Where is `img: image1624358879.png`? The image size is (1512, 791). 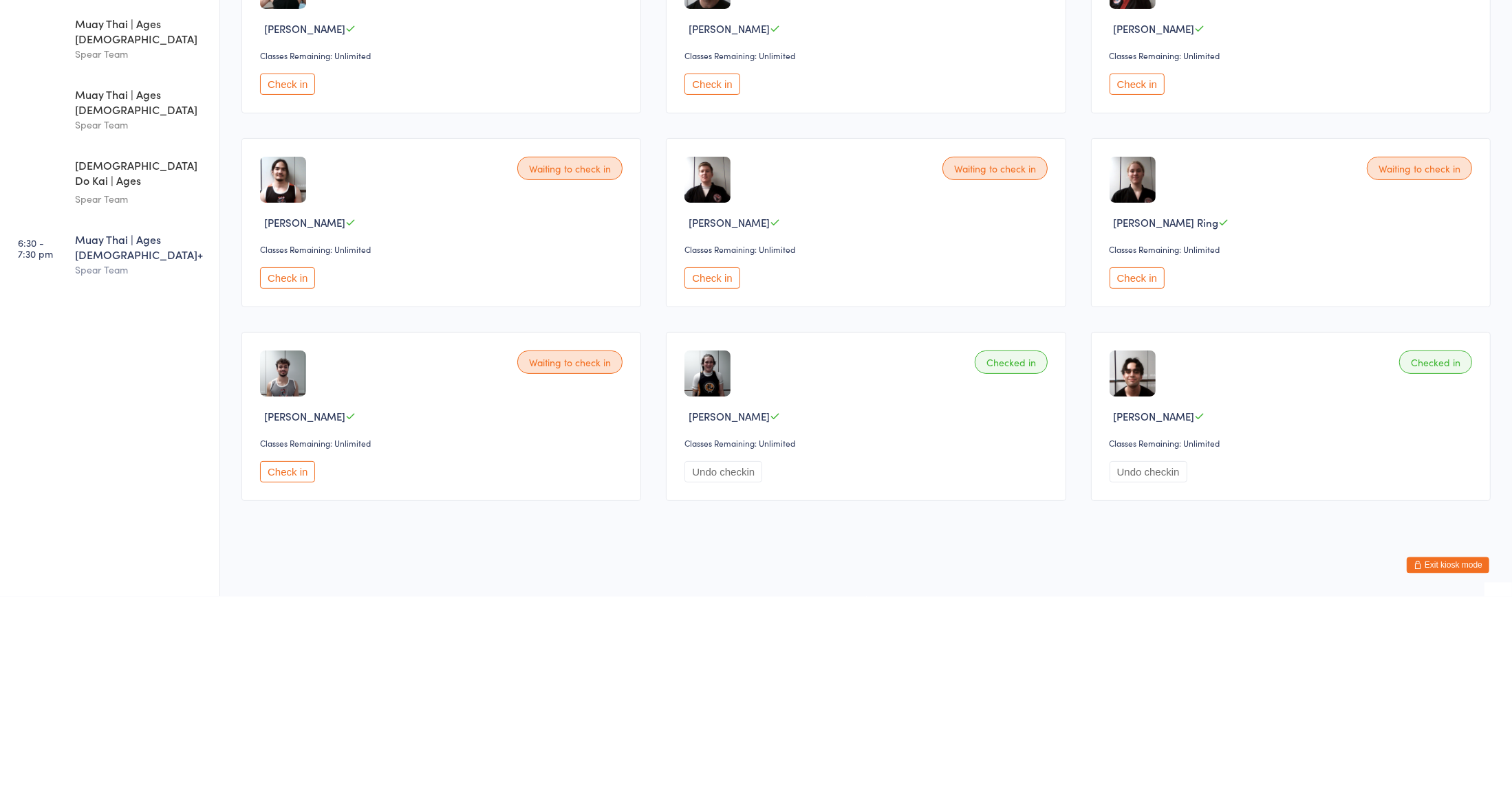 img: image1624358879.png is located at coordinates (282, 374).